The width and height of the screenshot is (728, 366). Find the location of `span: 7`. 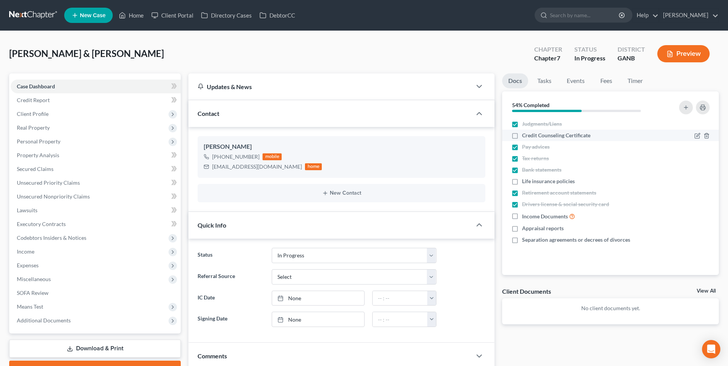

span: 7 is located at coordinates (558, 58).